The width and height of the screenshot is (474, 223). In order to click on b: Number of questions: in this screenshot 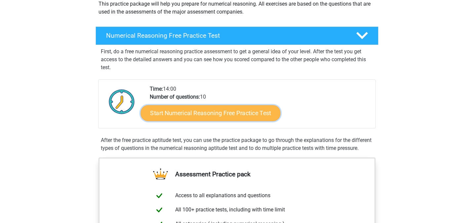, I will do `click(175, 96)`.